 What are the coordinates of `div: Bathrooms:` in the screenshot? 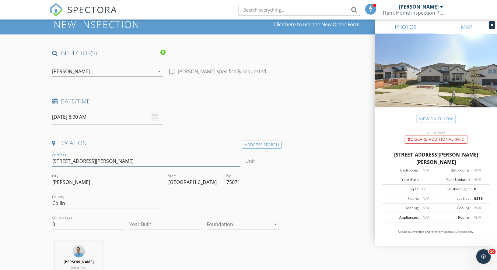 It's located at (454, 170).